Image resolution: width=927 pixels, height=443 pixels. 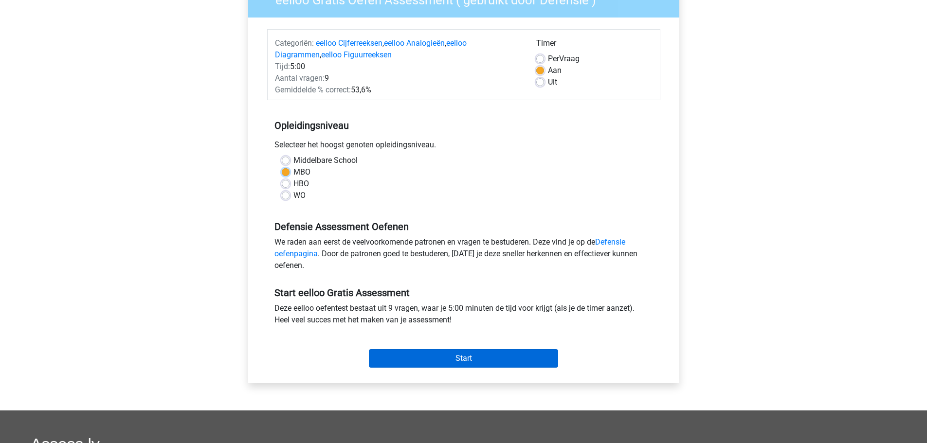 I want to click on div: Selecteer het hoogst genoten opleidingsniveau., so click(x=464, y=147).